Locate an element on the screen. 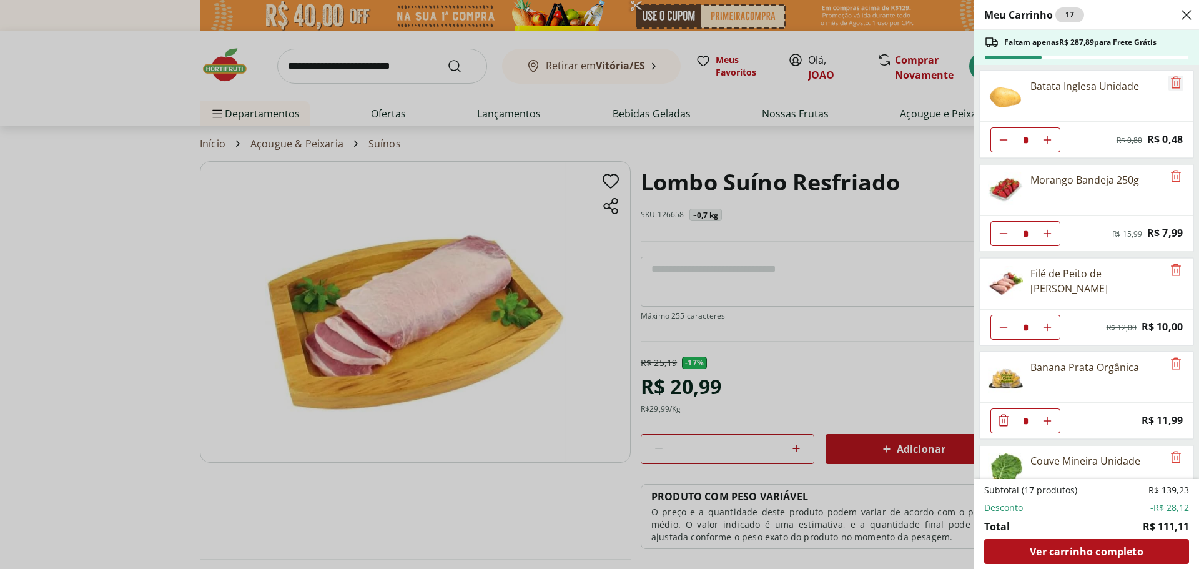  span: R$ 11,99 is located at coordinates (1162, 420).